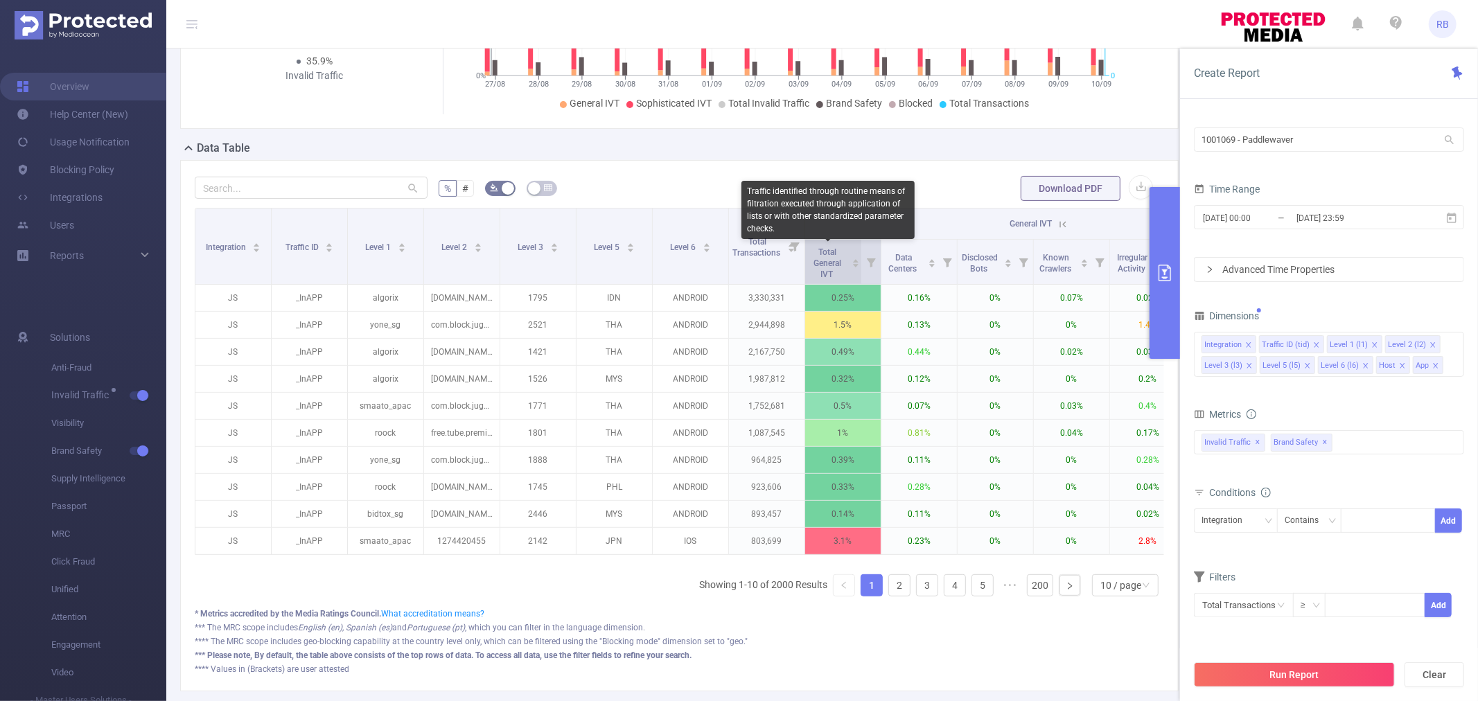  Describe the element at coordinates (109, 590) in the screenshot. I see `span: Unified` at that location.